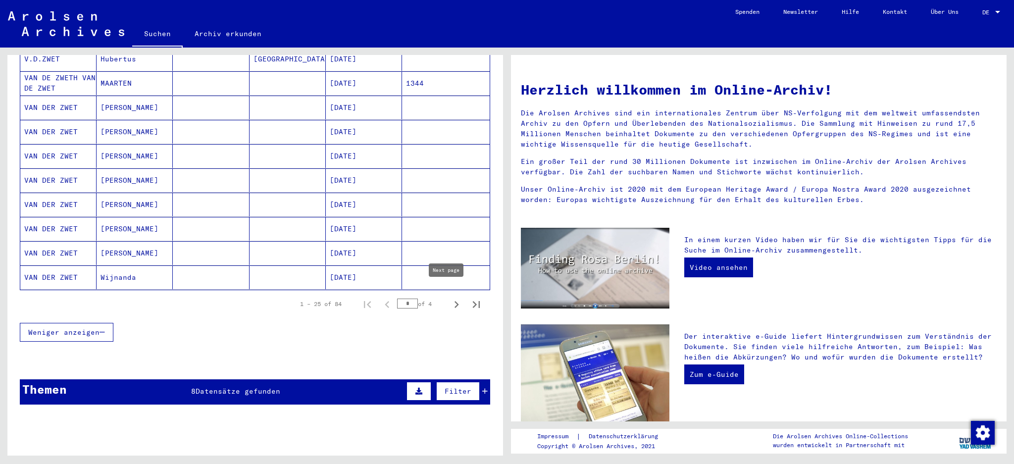 The height and width of the screenshot is (464, 1014). Describe the element at coordinates (987, 12) in the screenshot. I see `span: DE` at that location.